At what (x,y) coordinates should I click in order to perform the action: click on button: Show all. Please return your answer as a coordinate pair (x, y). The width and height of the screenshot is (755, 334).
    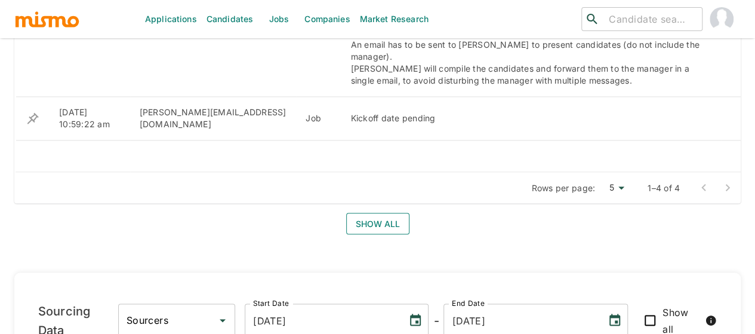
    Looking at the image, I should click on (378, 223).